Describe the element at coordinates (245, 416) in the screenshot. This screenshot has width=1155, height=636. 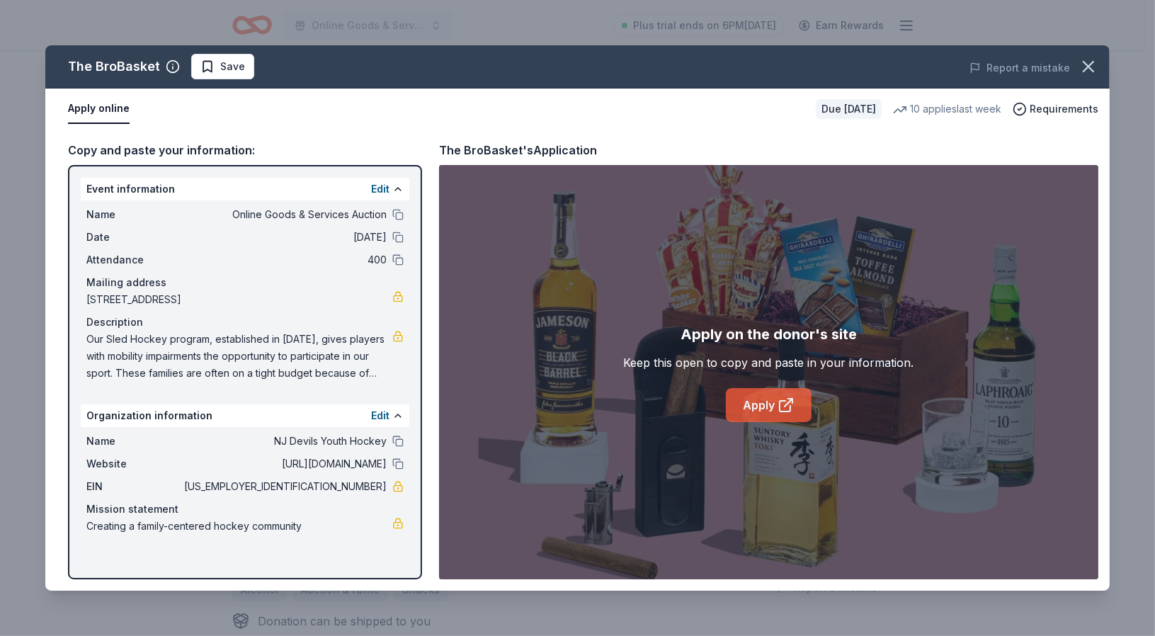
I see `div: Organization information` at that location.